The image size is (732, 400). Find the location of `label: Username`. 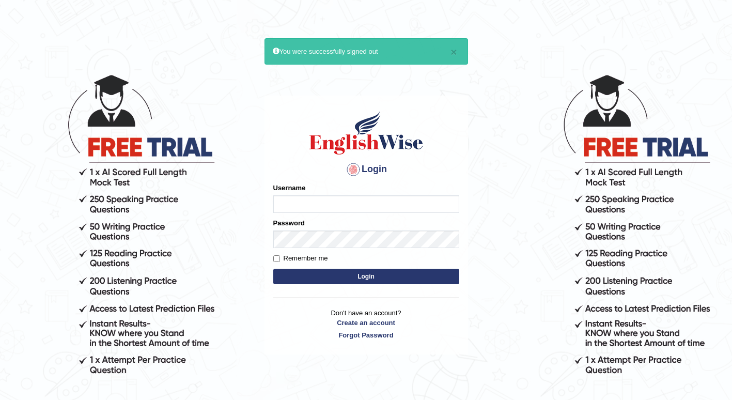

label: Username is located at coordinates (289, 188).